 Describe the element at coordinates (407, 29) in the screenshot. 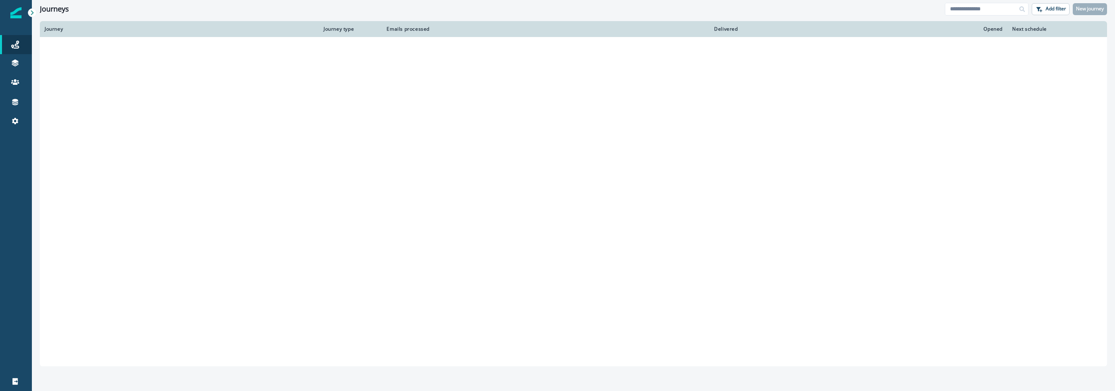

I see `div: Emails processed` at that location.